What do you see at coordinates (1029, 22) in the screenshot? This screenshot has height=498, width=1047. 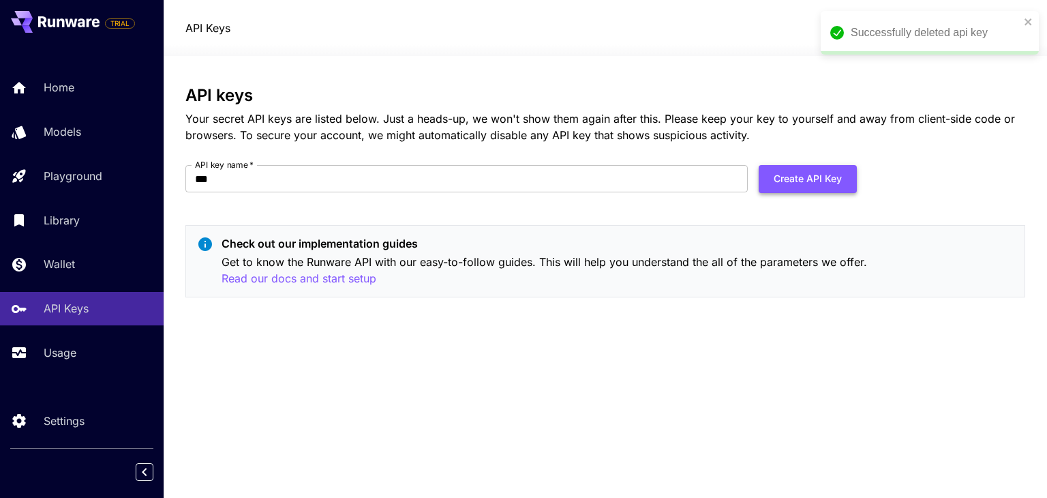 I see `button: close` at bounding box center [1029, 22].